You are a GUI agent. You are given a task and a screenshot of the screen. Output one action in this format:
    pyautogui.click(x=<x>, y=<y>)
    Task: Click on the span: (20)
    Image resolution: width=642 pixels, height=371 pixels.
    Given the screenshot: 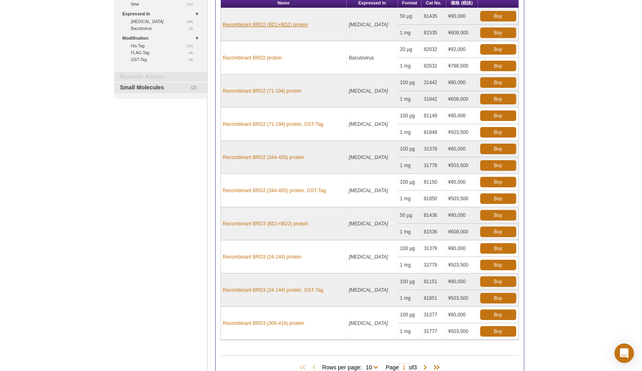 What is the action you would take?
    pyautogui.click(x=192, y=21)
    